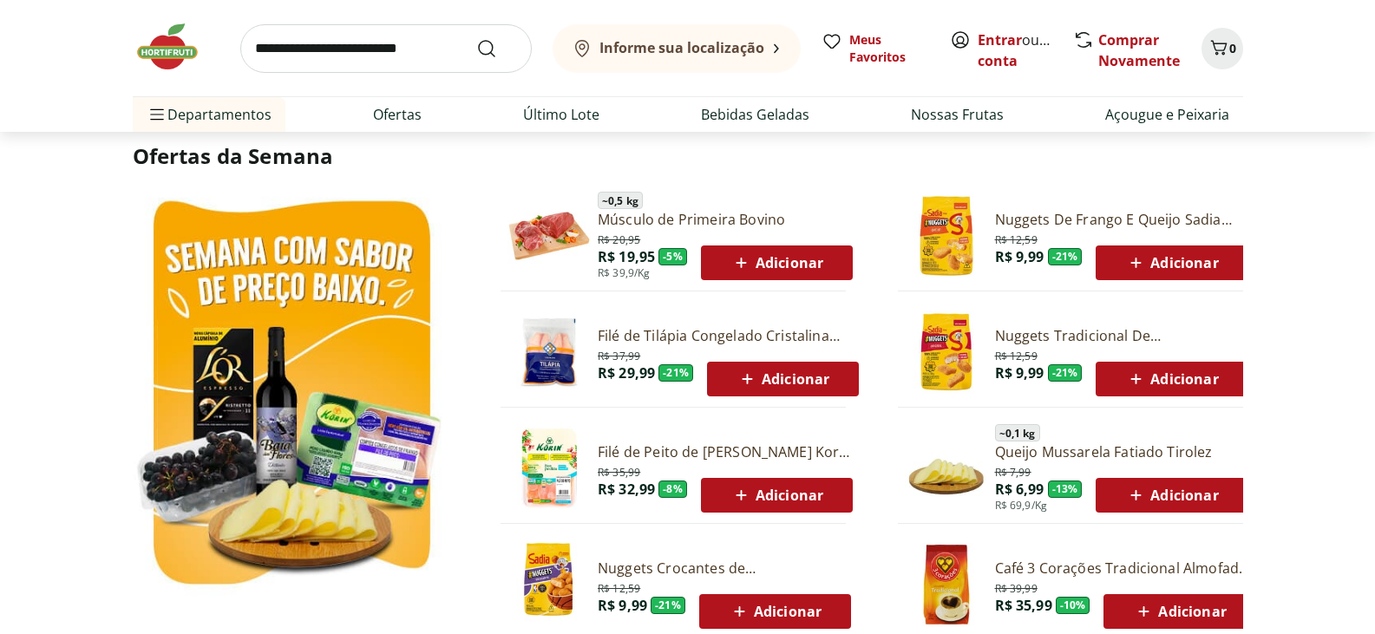 Image resolution: width=1375 pixels, height=634 pixels. Describe the element at coordinates (755, 115) in the screenshot. I see `a: Bebidas Geladas` at that location.